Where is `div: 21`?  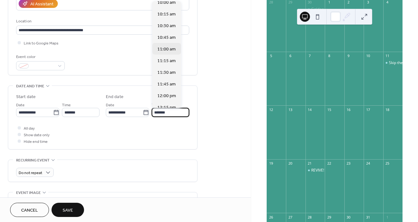
div: 21 is located at coordinates (310, 164).